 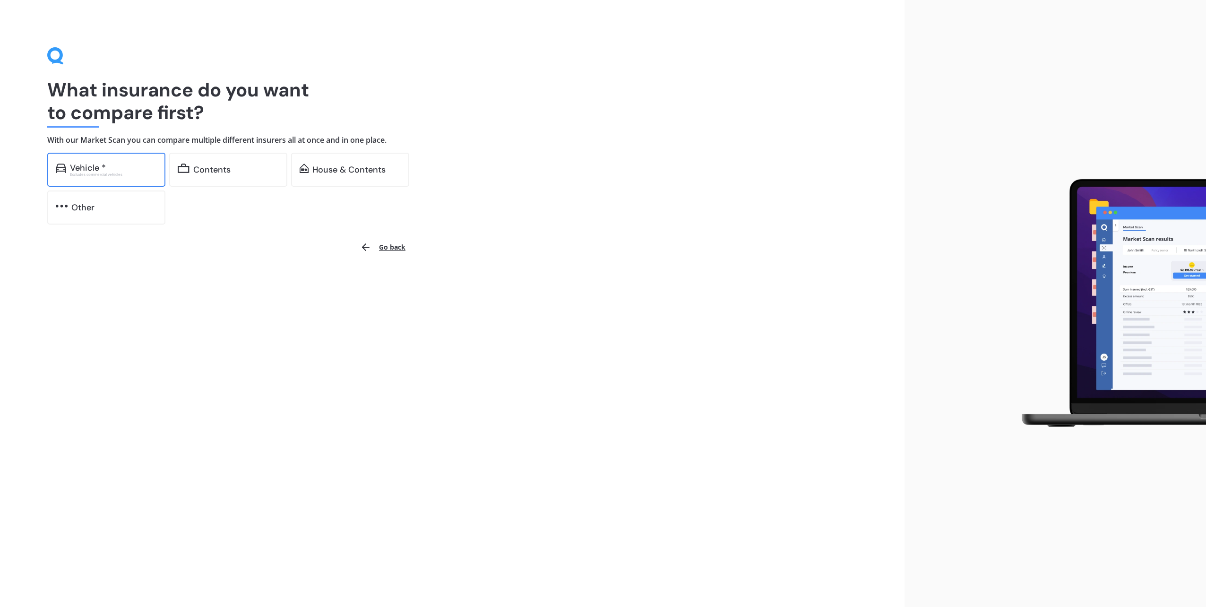 What do you see at coordinates (452, 101) in the screenshot?
I see `h1: What insurance do you want to compare first?` at bounding box center [452, 101].